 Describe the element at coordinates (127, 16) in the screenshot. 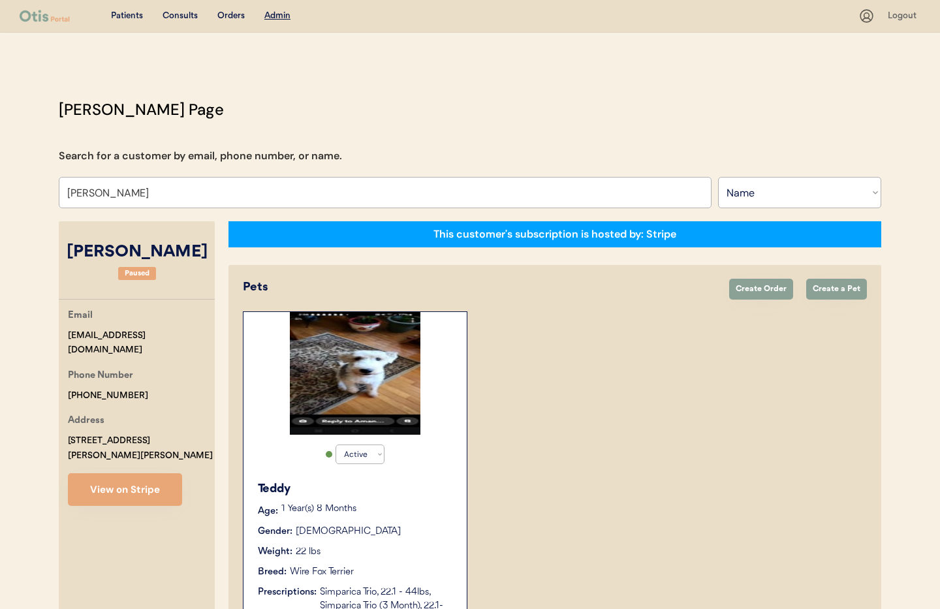

I see `div: Patients` at that location.